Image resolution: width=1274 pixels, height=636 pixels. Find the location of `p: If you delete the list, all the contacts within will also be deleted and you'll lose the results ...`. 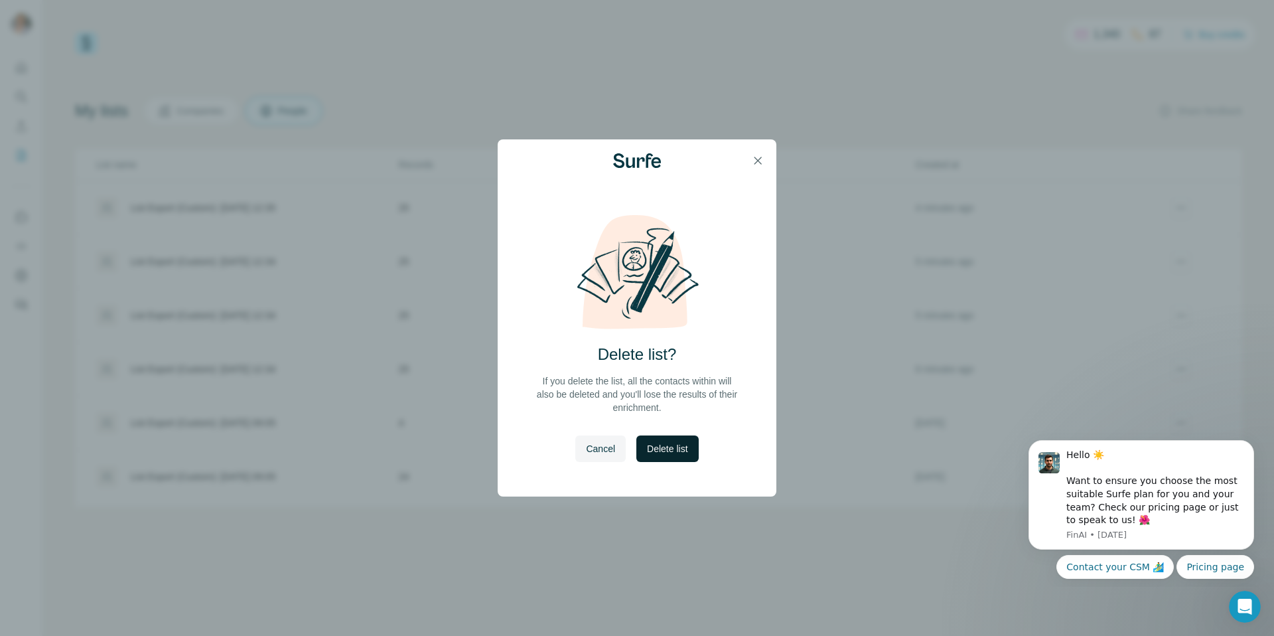

p: If you delete the list, all the contacts within will also be deleted and you'll lose the results ... is located at coordinates (637, 394).